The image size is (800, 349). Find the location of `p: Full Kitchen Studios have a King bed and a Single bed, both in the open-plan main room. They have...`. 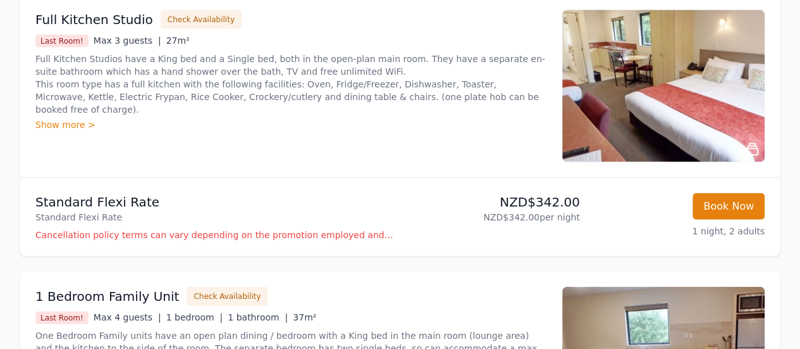

p: Full Kitchen Studios have a King bed and a Single bed, both in the open-plan main room. They have... is located at coordinates (291, 84).